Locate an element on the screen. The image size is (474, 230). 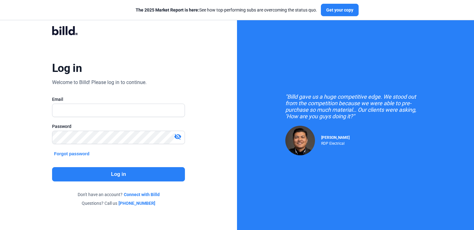
div: Welcome to Billd! Please log in to continue. is located at coordinates (99, 83).